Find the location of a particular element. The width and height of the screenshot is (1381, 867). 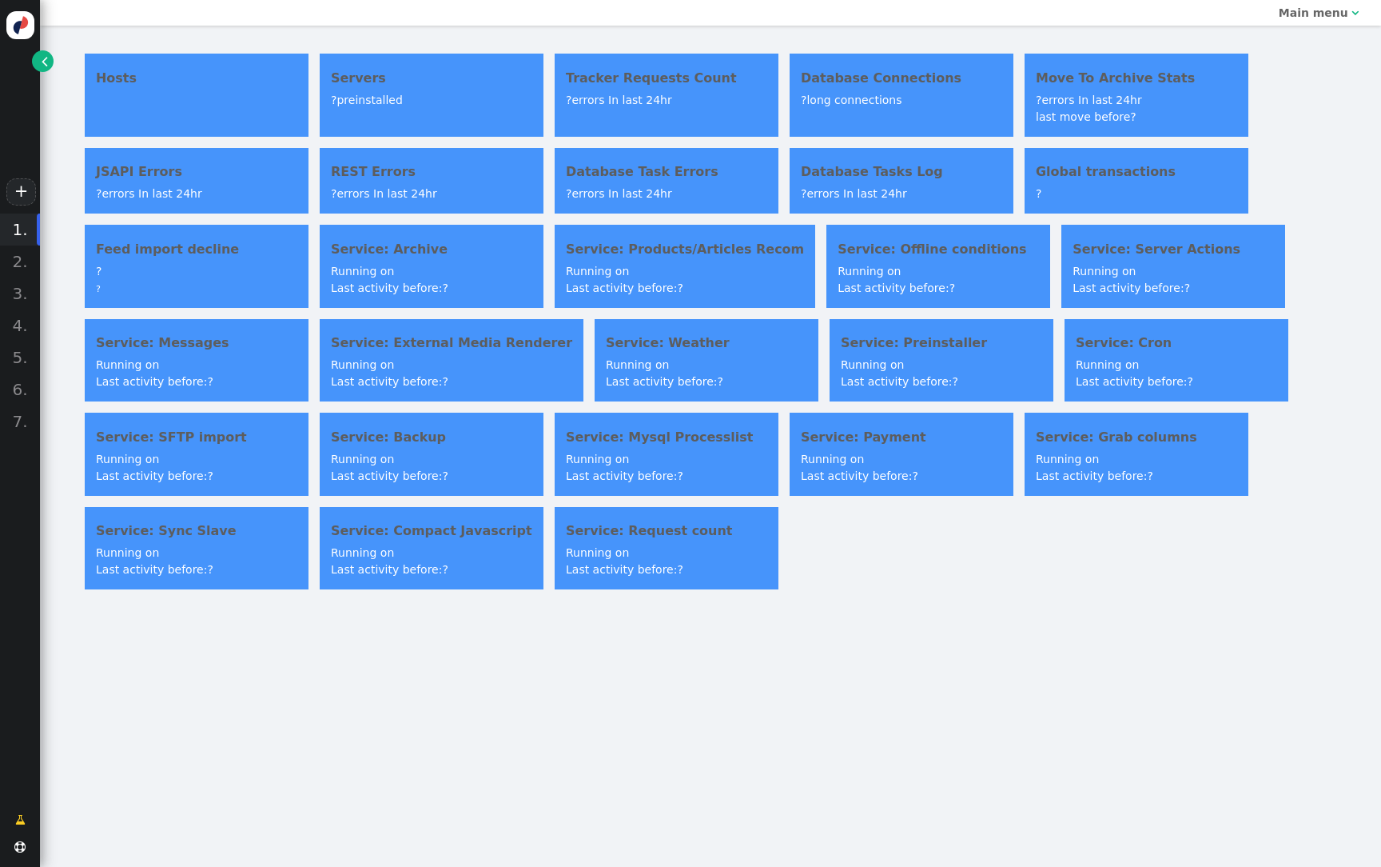

h4: Database Tasks Log is located at coordinates (902, 172).